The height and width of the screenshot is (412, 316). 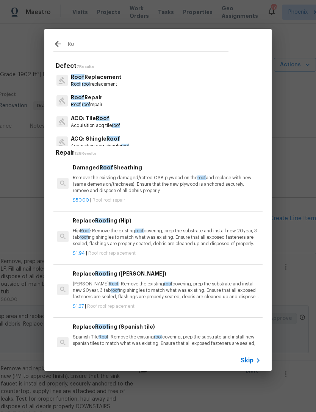 I want to click on p: ACQ: Tile, so click(x=95, y=118).